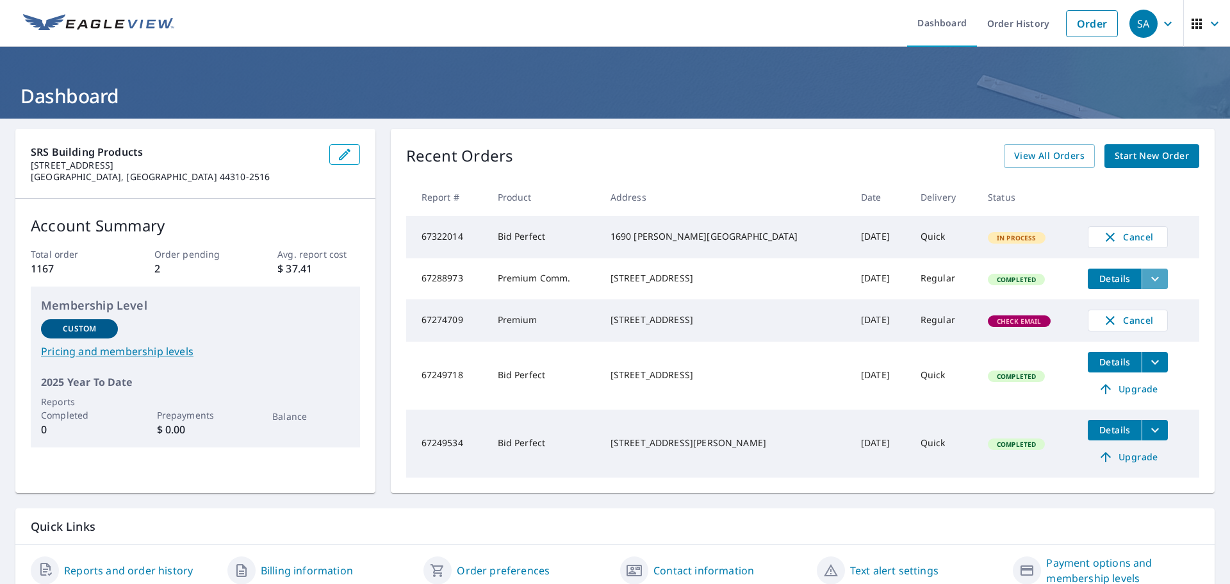  I want to click on button: detailsBtn-67288973, so click(1115, 279).